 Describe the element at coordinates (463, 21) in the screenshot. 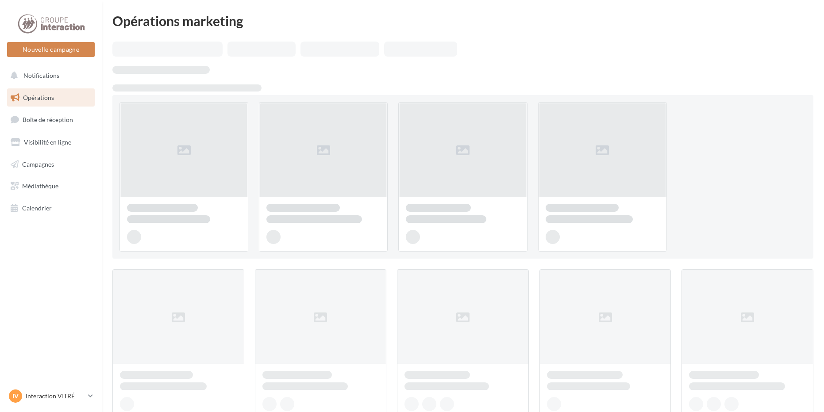

I see `div: Opérations marketing` at that location.